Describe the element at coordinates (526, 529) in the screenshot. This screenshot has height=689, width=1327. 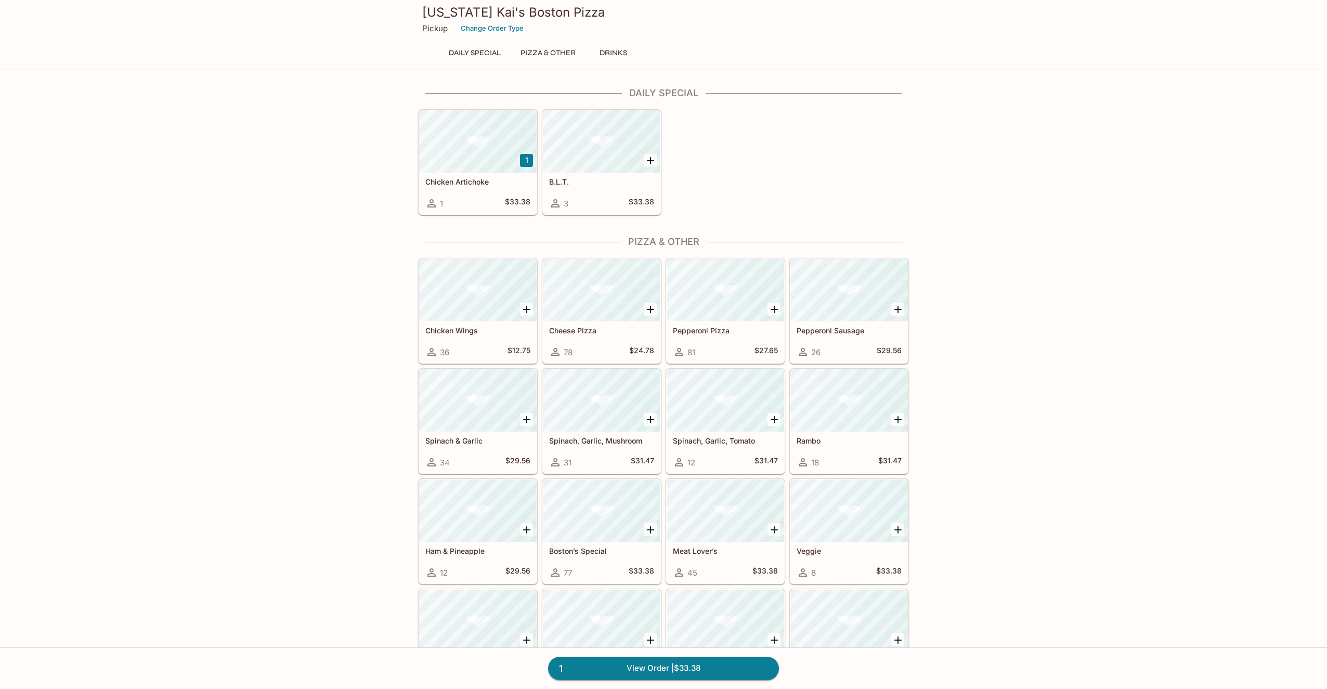
I see `button: Add Ham & Pineapple` at that location.